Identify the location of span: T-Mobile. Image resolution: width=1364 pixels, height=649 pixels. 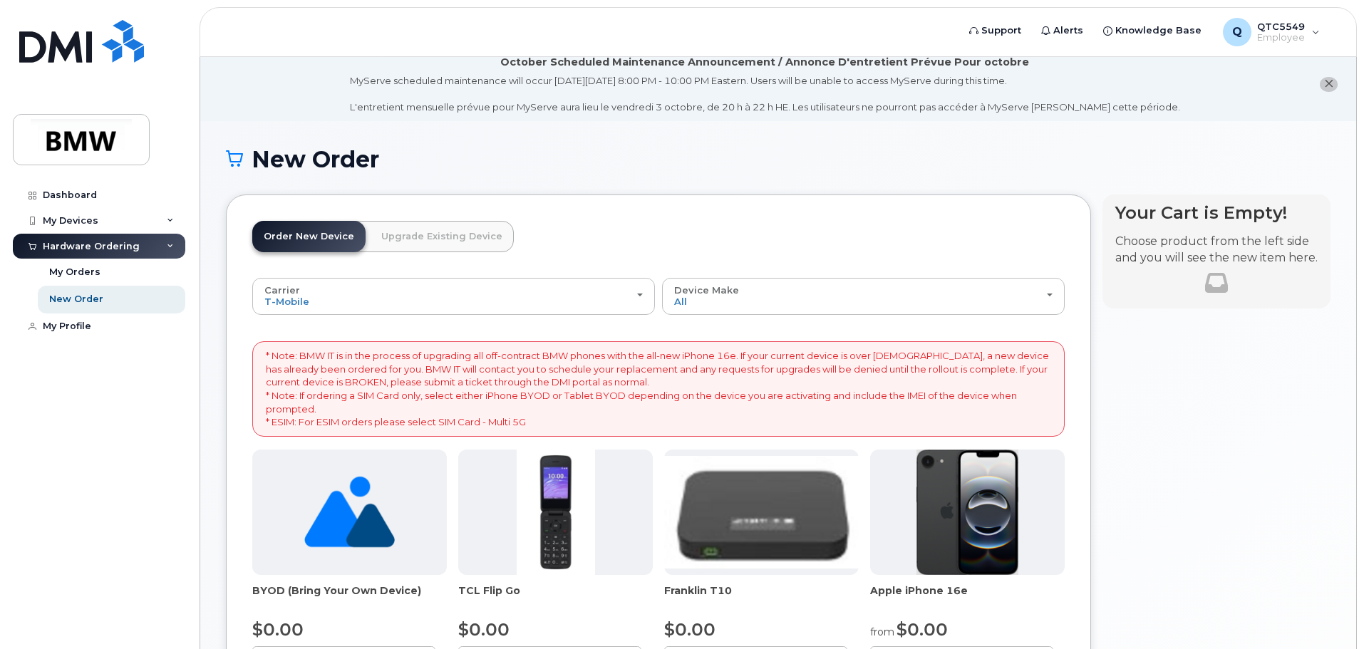
(286, 301).